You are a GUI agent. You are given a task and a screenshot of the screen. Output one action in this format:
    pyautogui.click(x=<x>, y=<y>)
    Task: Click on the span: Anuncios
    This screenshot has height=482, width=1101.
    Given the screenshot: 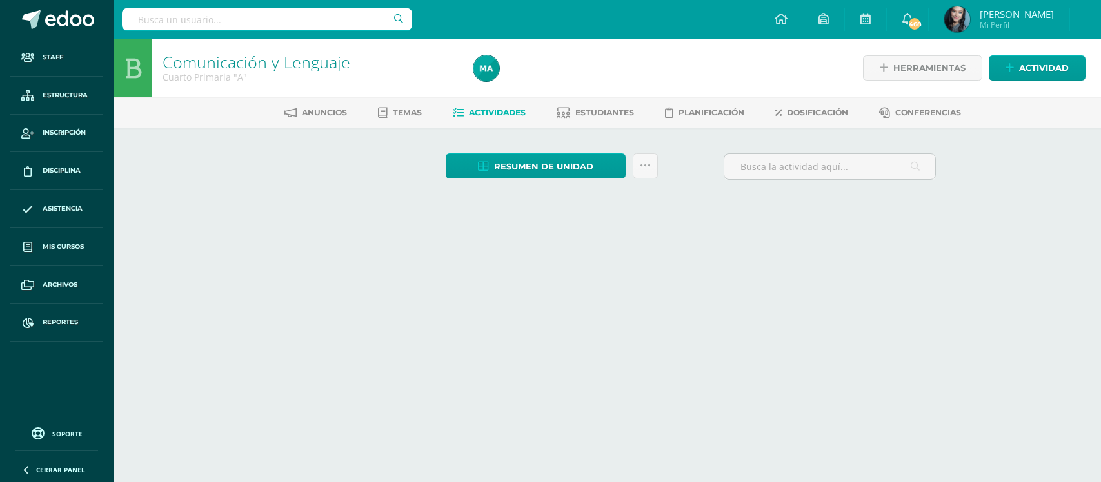 What is the action you would take?
    pyautogui.click(x=324, y=112)
    